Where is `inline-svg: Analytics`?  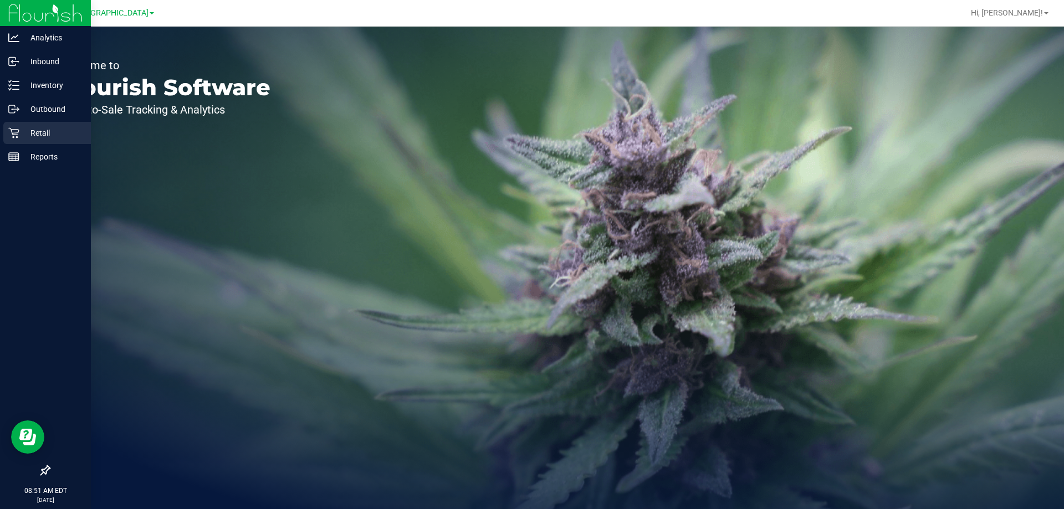
inline-svg: Analytics is located at coordinates (14, 38).